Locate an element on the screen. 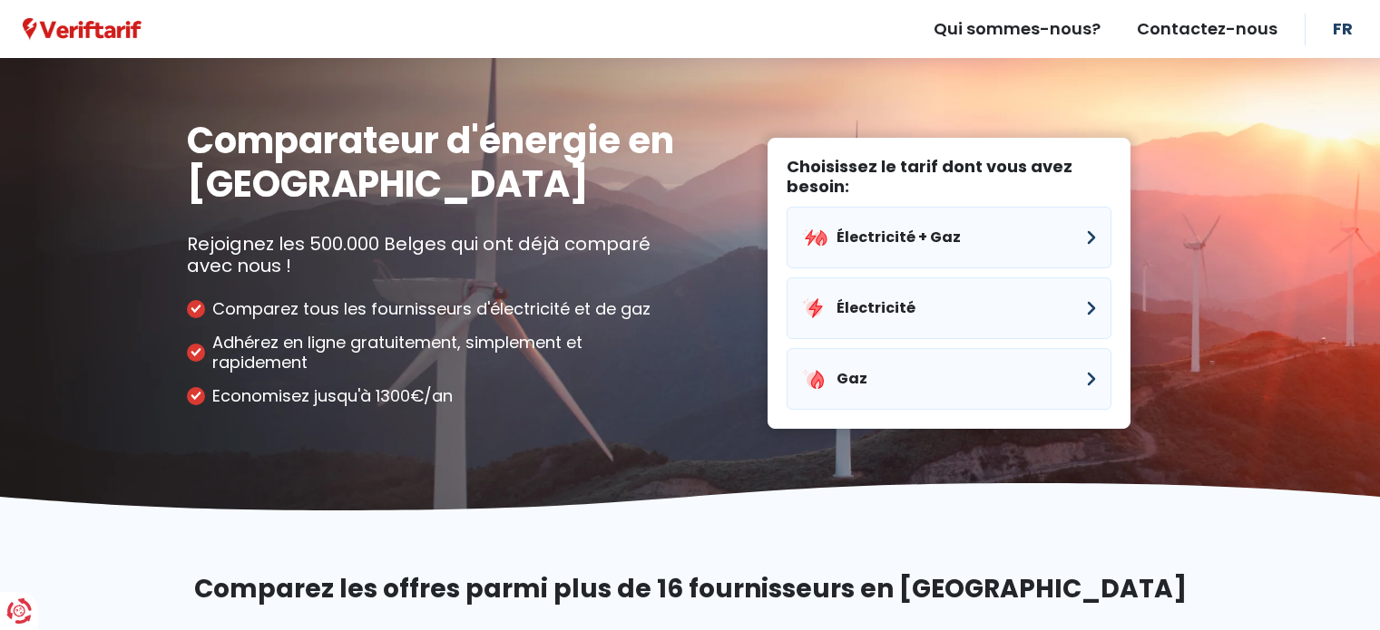 Image resolution: width=1380 pixels, height=630 pixels. label: Choisissez le tarif dont vous avez besoin: is located at coordinates (949, 176).